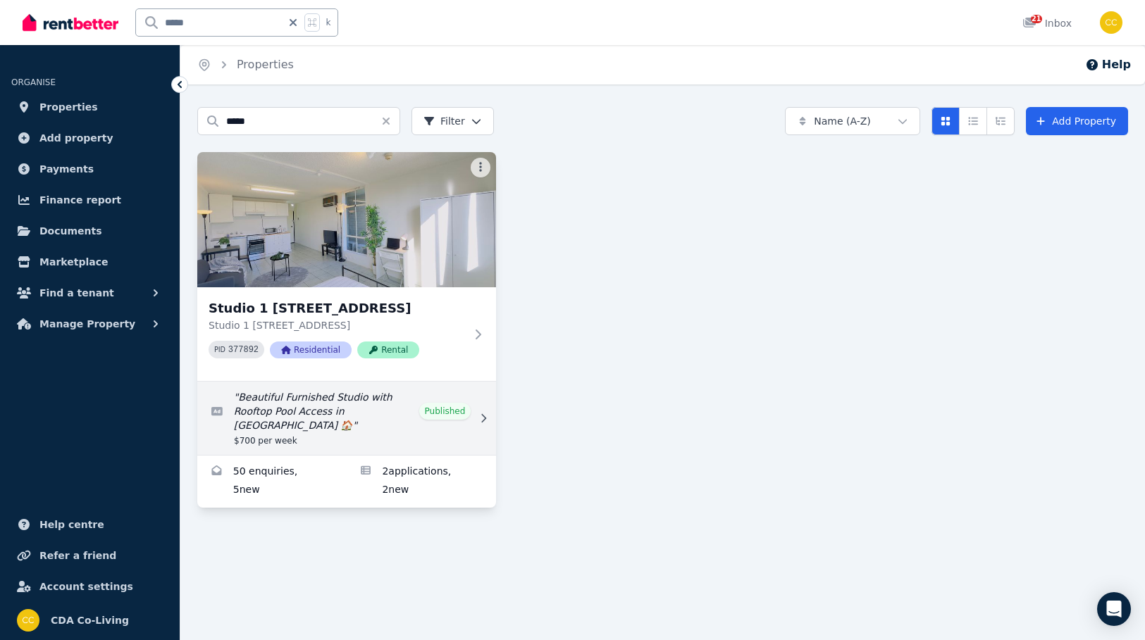 This screenshot has height=640, width=1145. What do you see at coordinates (89, 293) in the screenshot?
I see `button: Find a tenant` at bounding box center [89, 293].